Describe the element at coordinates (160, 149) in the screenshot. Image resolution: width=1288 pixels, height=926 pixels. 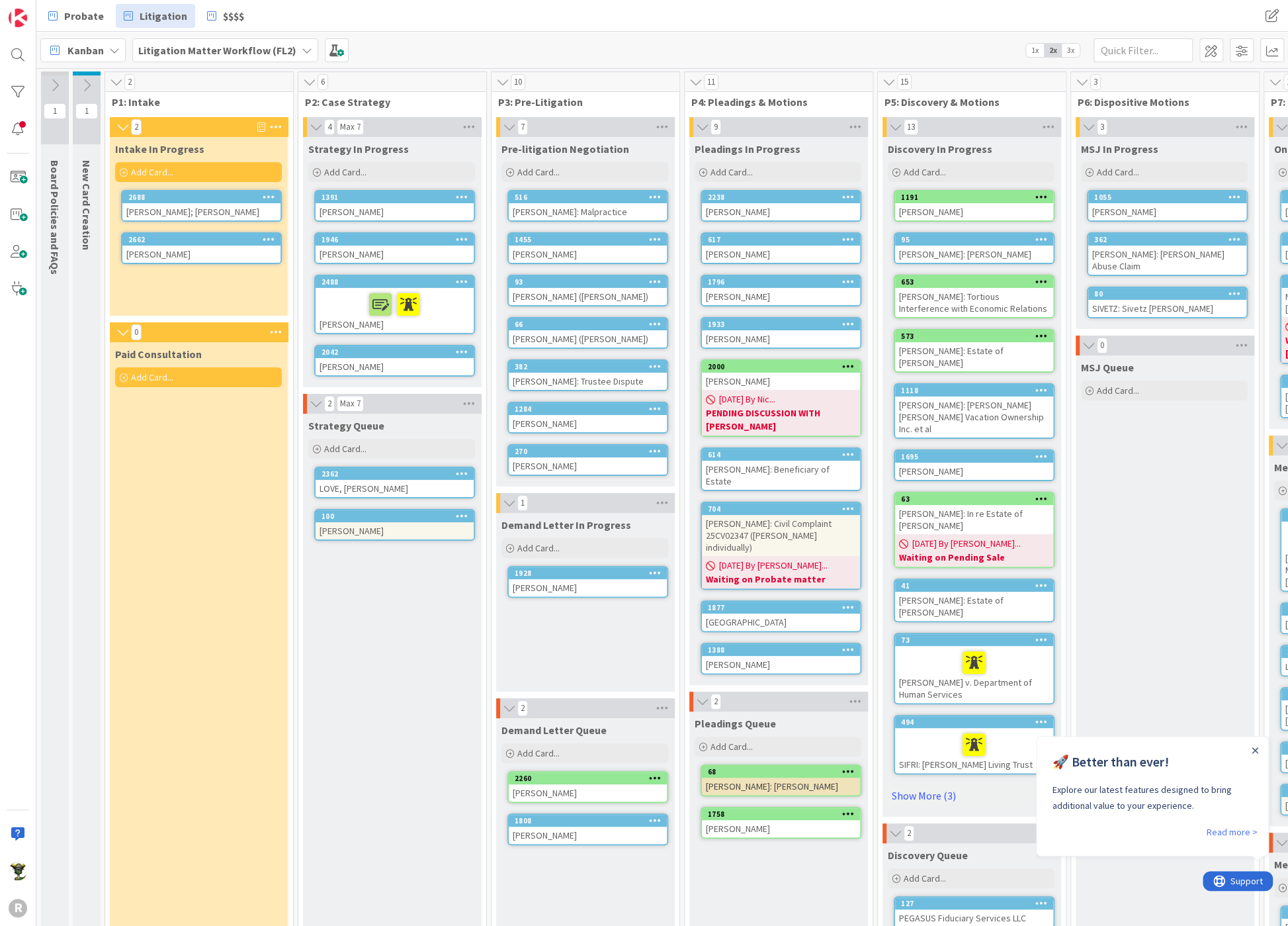
I see `span: Intake In Progress` at that location.